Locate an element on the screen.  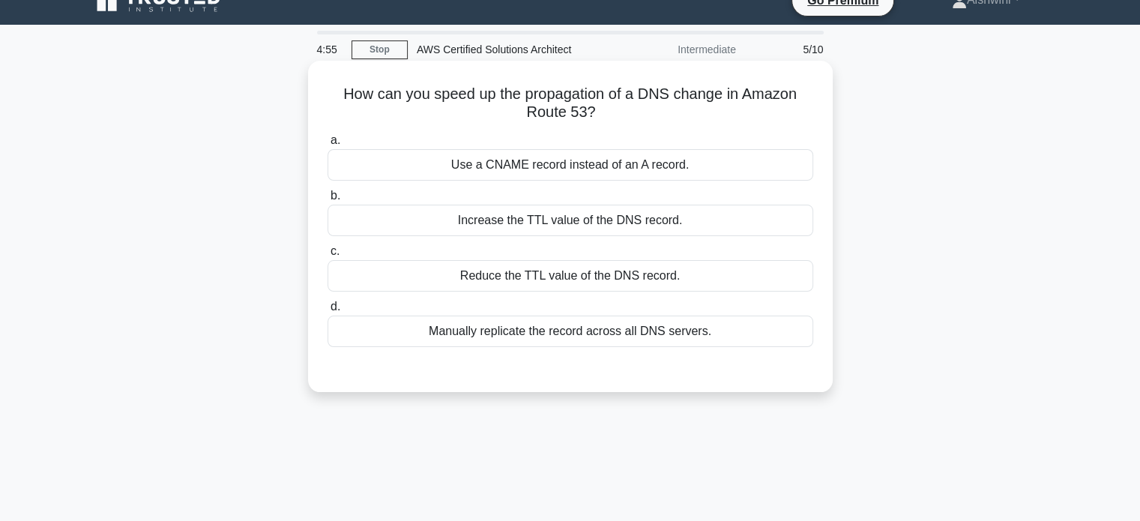
h5: How can you speed up the propagation of a DNS change in Amazon Route 53? is located at coordinates (570, 103).